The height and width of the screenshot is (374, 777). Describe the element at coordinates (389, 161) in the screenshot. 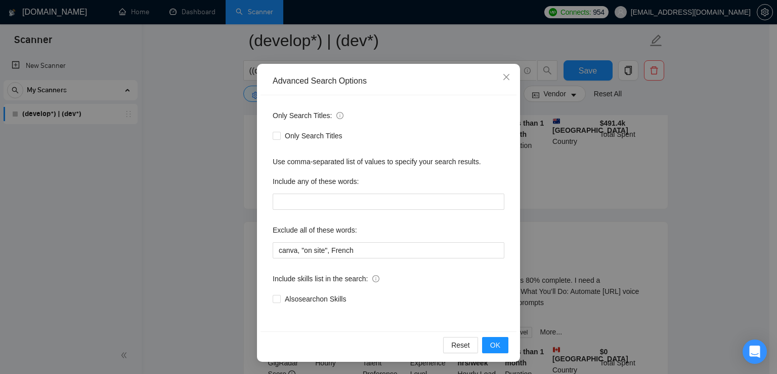

I see `div: Use comma-separated list of values to specify your search results.` at that location.